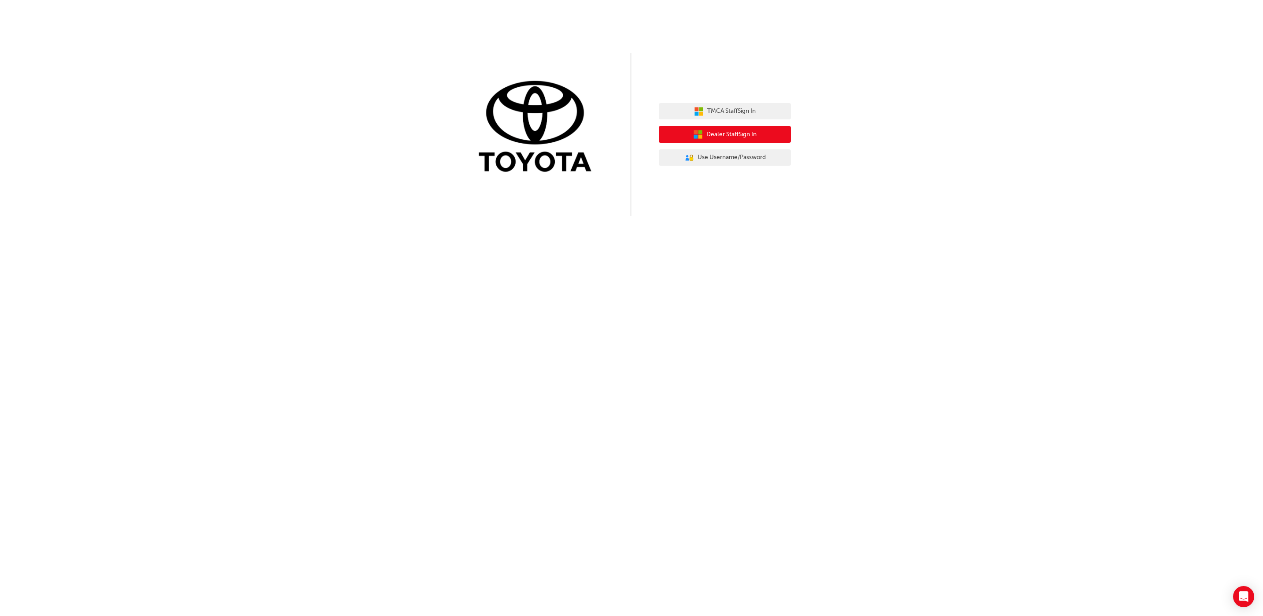 The width and height of the screenshot is (1263, 616). What do you see at coordinates (732, 157) in the screenshot?
I see `span: Use Username/Password` at bounding box center [732, 157].